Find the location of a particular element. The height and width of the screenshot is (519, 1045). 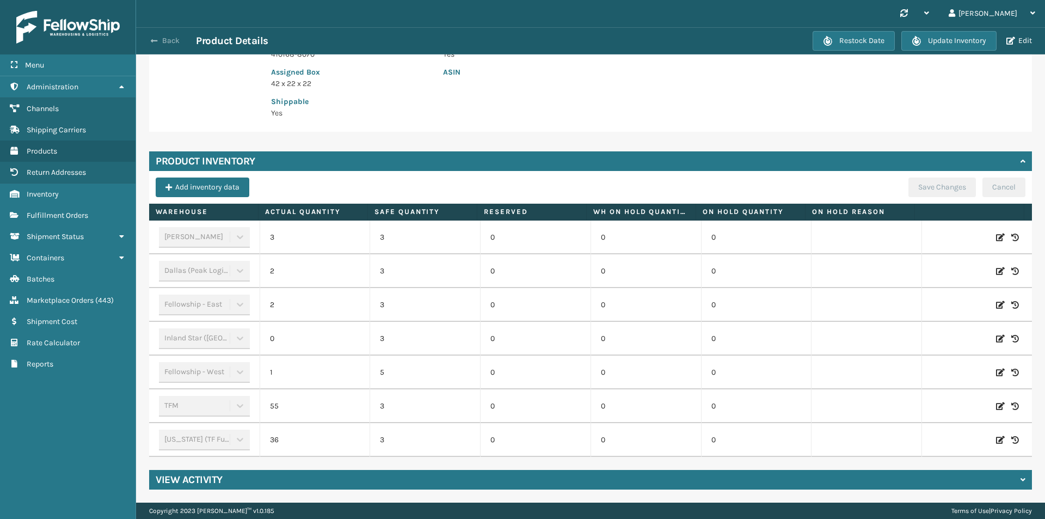

h4: View Activity is located at coordinates (189, 480).